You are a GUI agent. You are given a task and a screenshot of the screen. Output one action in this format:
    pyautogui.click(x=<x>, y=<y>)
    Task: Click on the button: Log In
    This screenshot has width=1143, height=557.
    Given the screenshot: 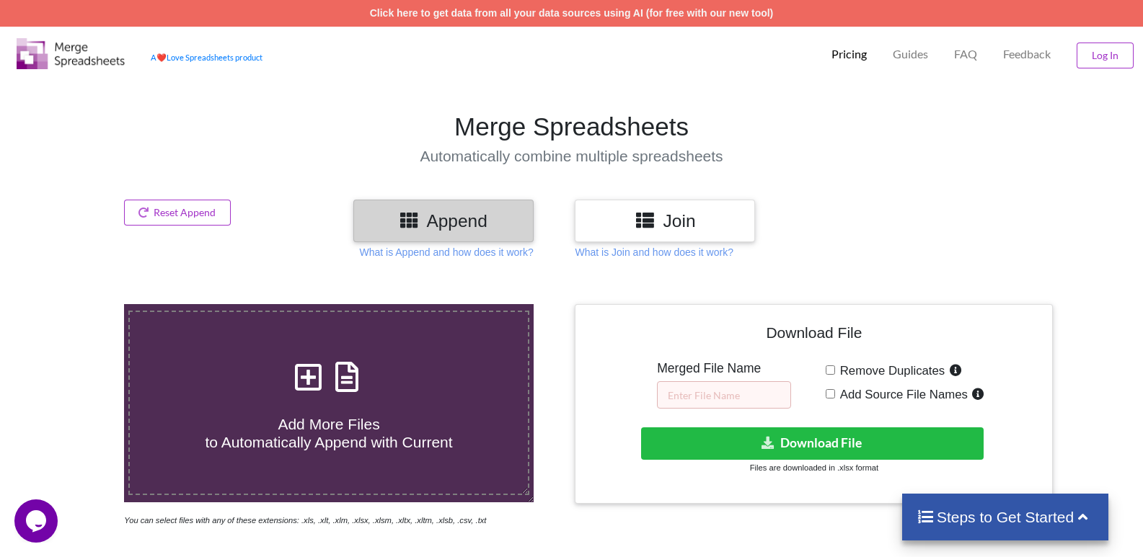 What is the action you would take?
    pyautogui.click(x=1104, y=56)
    